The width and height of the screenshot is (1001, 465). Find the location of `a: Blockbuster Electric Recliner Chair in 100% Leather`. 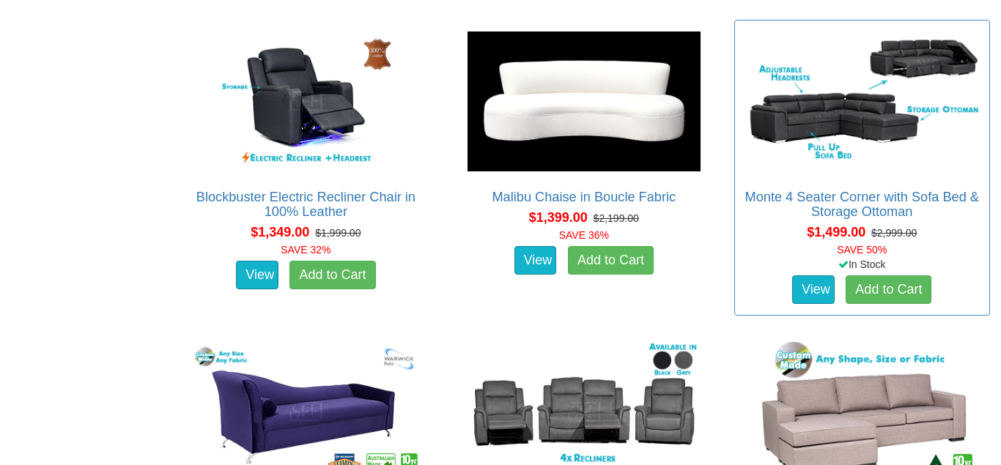

a: Blockbuster Electric Recliner Chair in 100% Leather is located at coordinates (306, 205).